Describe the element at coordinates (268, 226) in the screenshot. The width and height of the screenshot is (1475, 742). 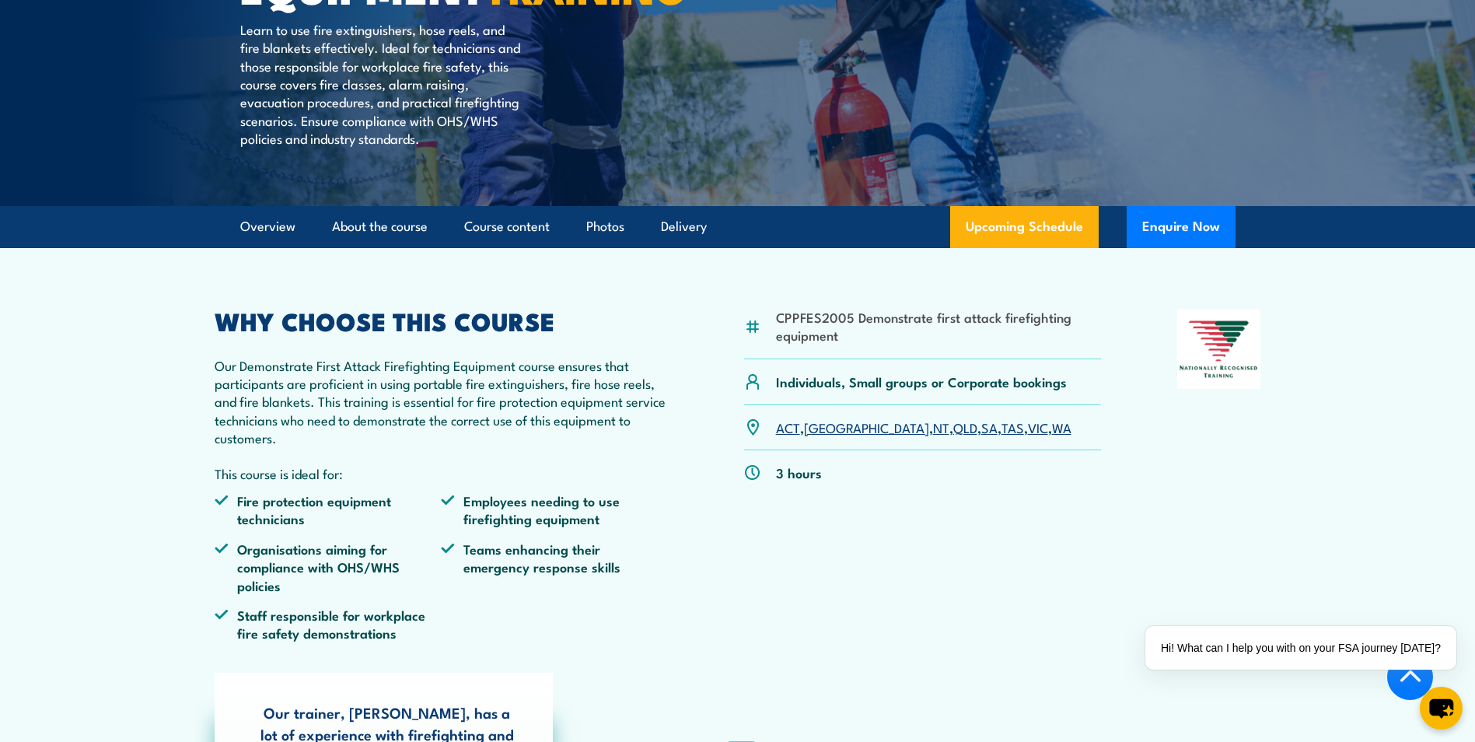
I see `a: Overview` at that location.